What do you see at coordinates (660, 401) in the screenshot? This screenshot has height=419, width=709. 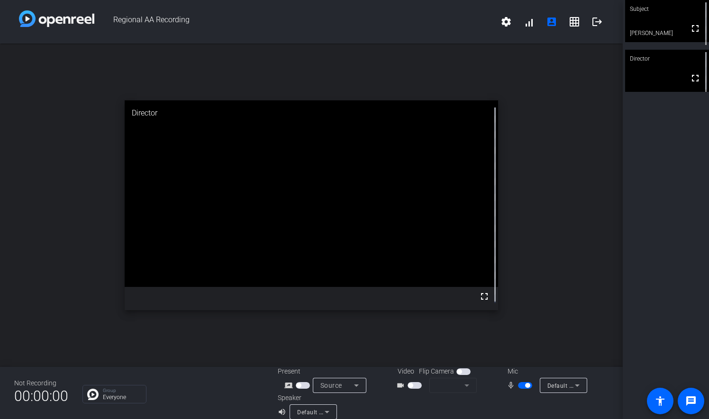 I see `mat-icon: accessibility` at bounding box center [660, 401].